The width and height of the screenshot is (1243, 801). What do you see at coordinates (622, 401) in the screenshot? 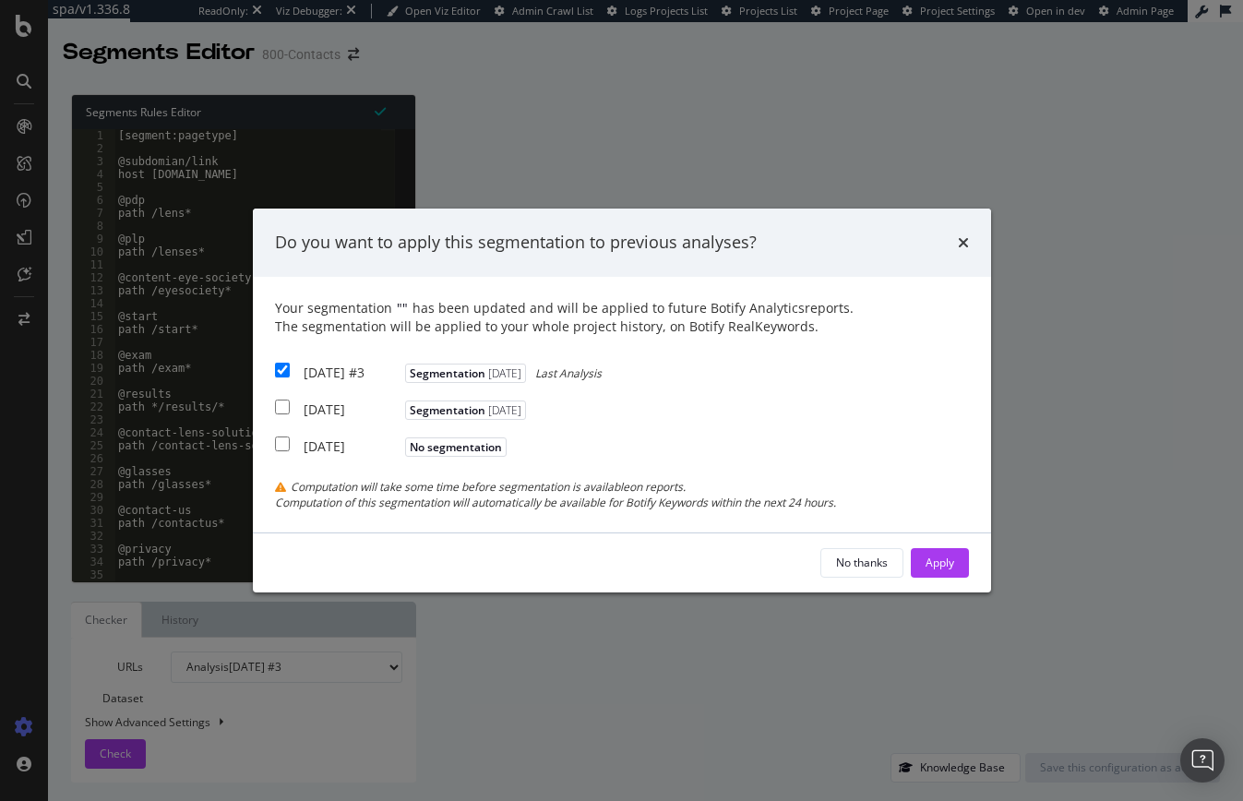
I see `div: modal` at bounding box center [622, 401].